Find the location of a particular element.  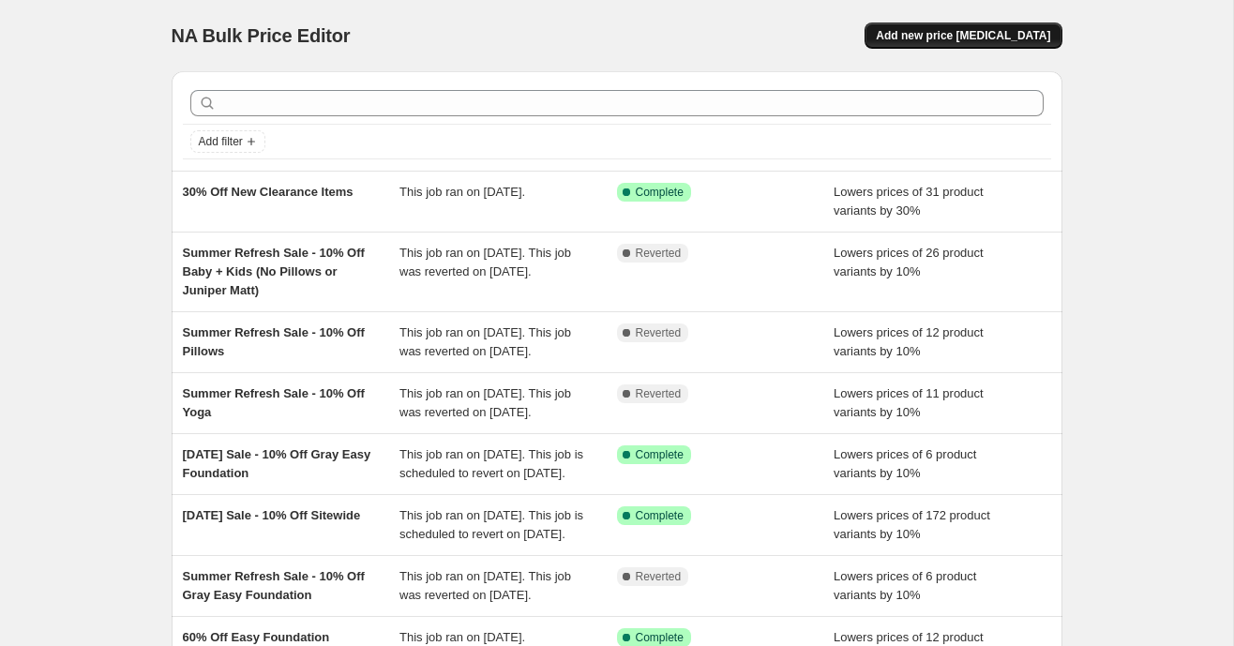

span: Lowers prices of 26 product variants by 10% is located at coordinates (908, 262).